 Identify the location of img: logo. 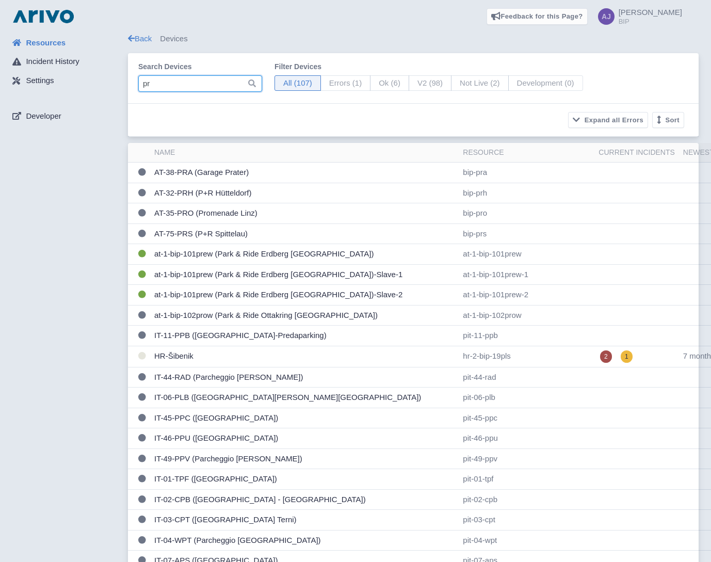
(43, 17).